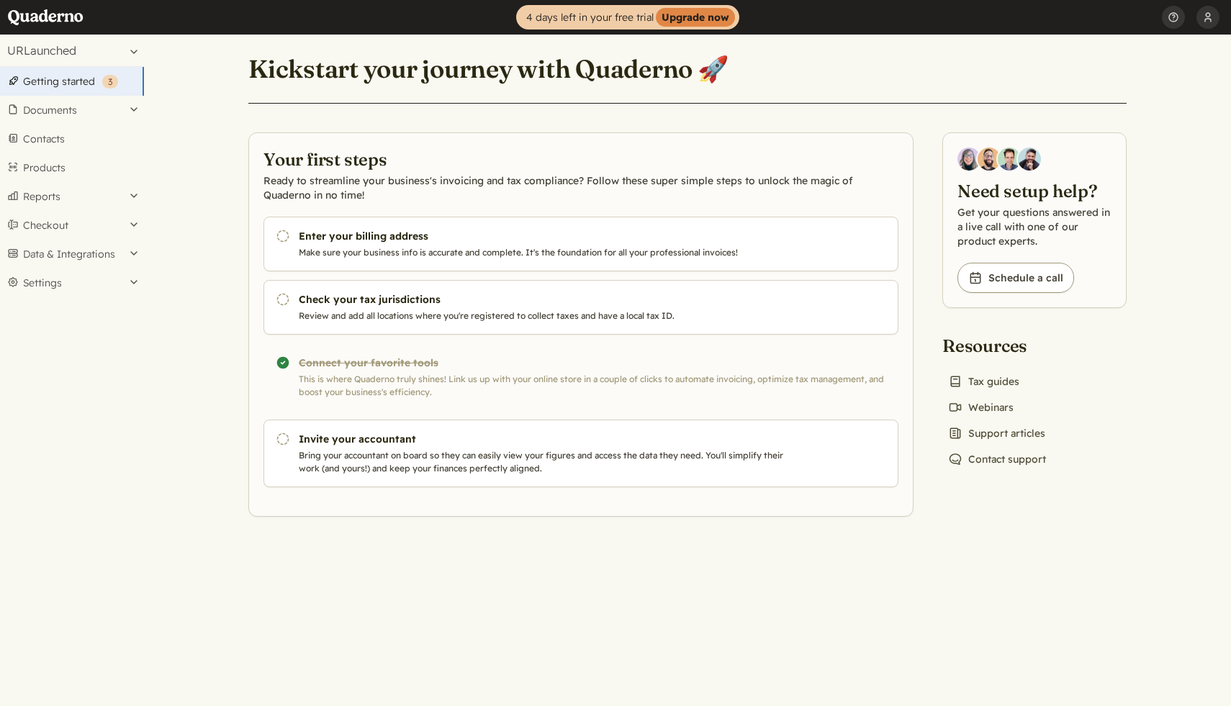 Image resolution: width=1231 pixels, height=706 pixels. What do you see at coordinates (1034, 227) in the screenshot?
I see `p: Get your questions answered in a live call with one of our product experts.` at bounding box center [1034, 227].